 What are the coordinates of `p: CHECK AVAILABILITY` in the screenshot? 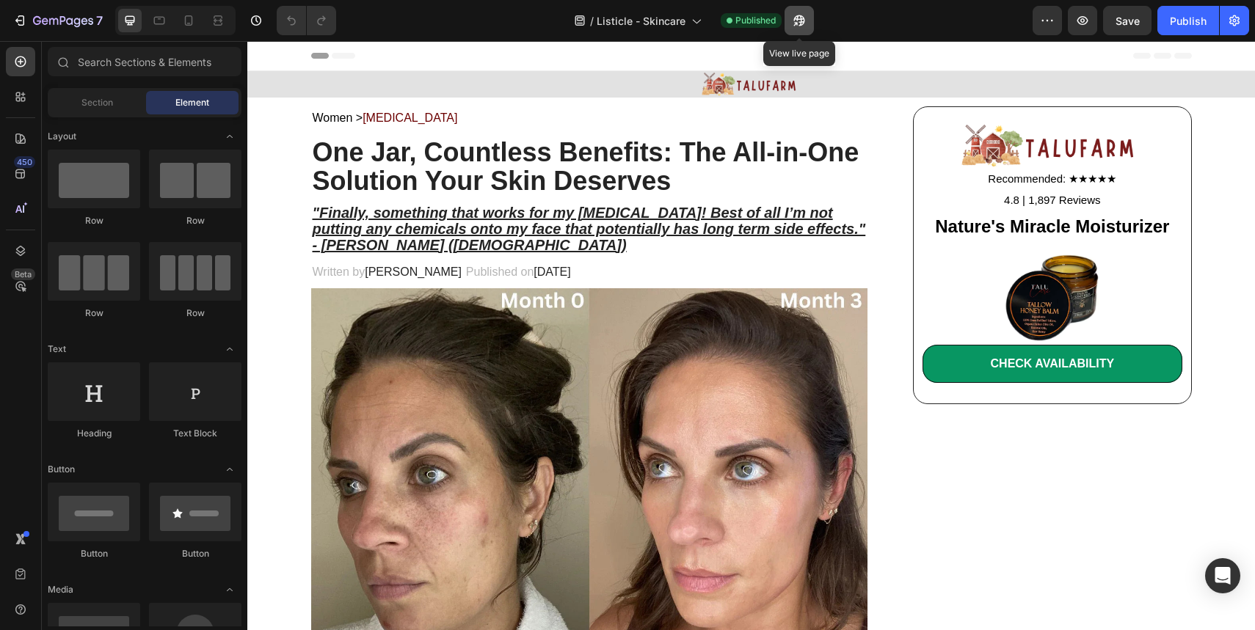 It's located at (805, 323).